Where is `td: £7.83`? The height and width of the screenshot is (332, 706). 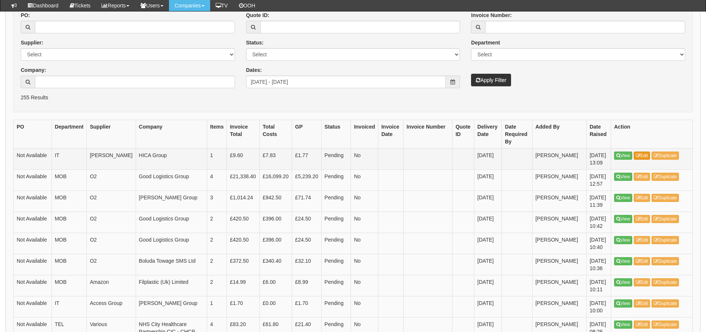 td: £7.83 is located at coordinates (276, 159).